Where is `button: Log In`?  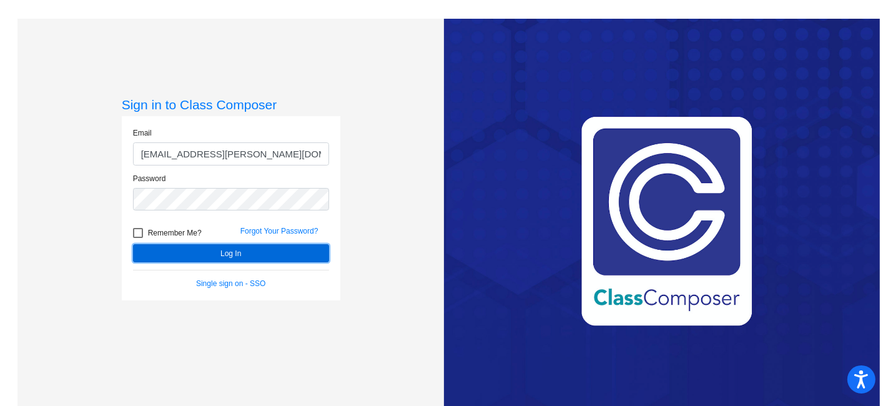 button: Log In is located at coordinates (231, 253).